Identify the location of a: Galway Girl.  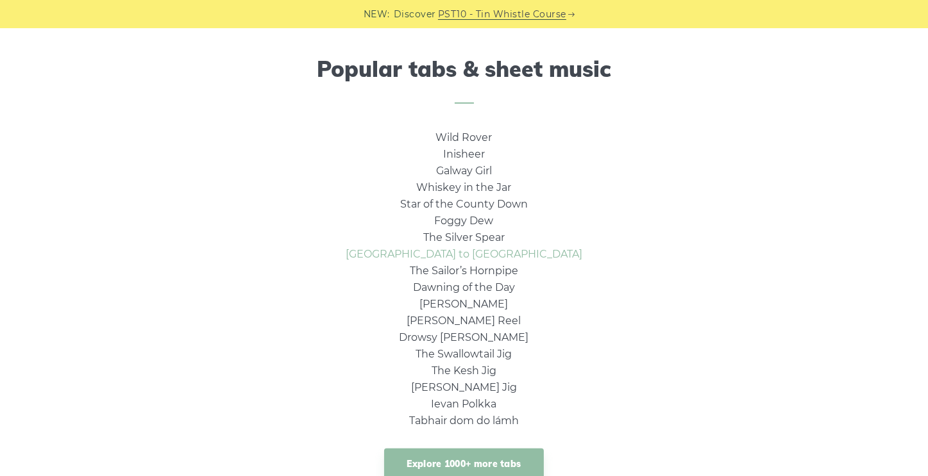
(464, 171).